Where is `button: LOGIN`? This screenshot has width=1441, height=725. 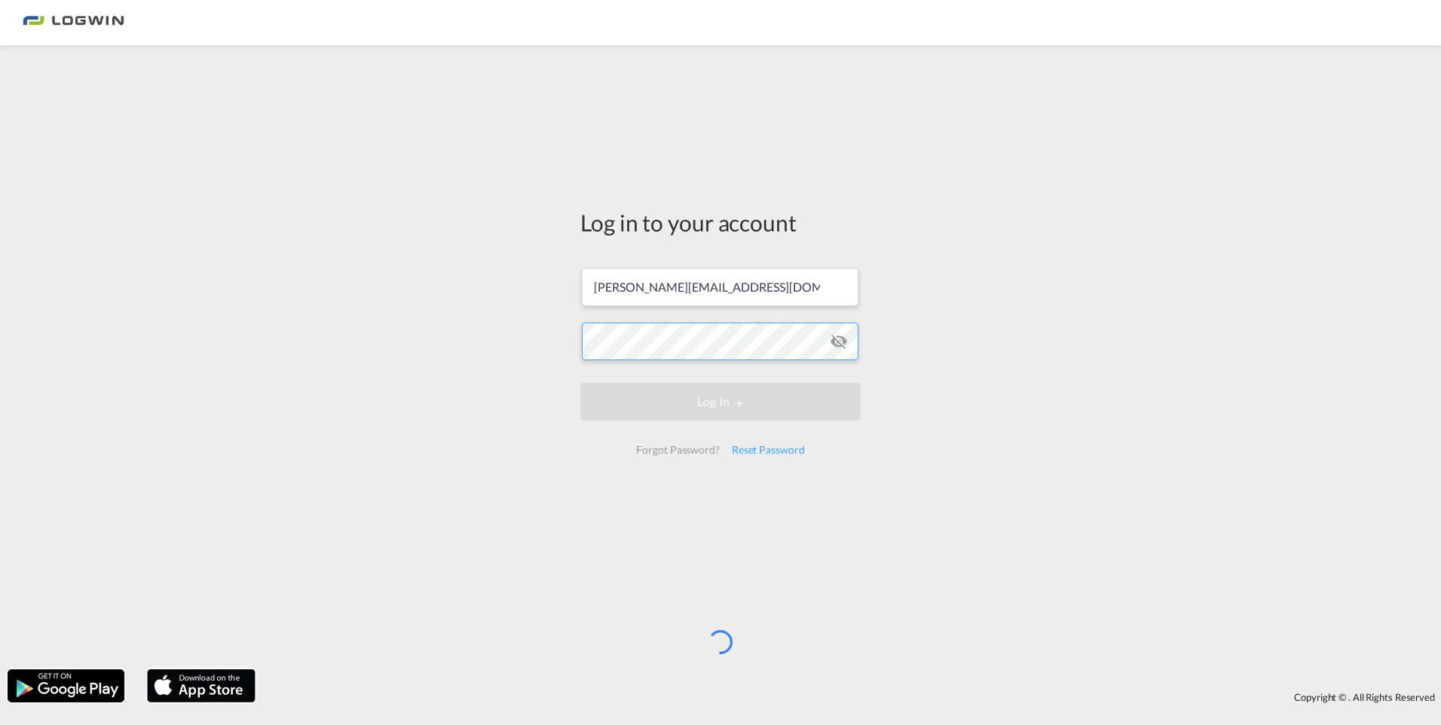
button: LOGIN is located at coordinates (721, 402).